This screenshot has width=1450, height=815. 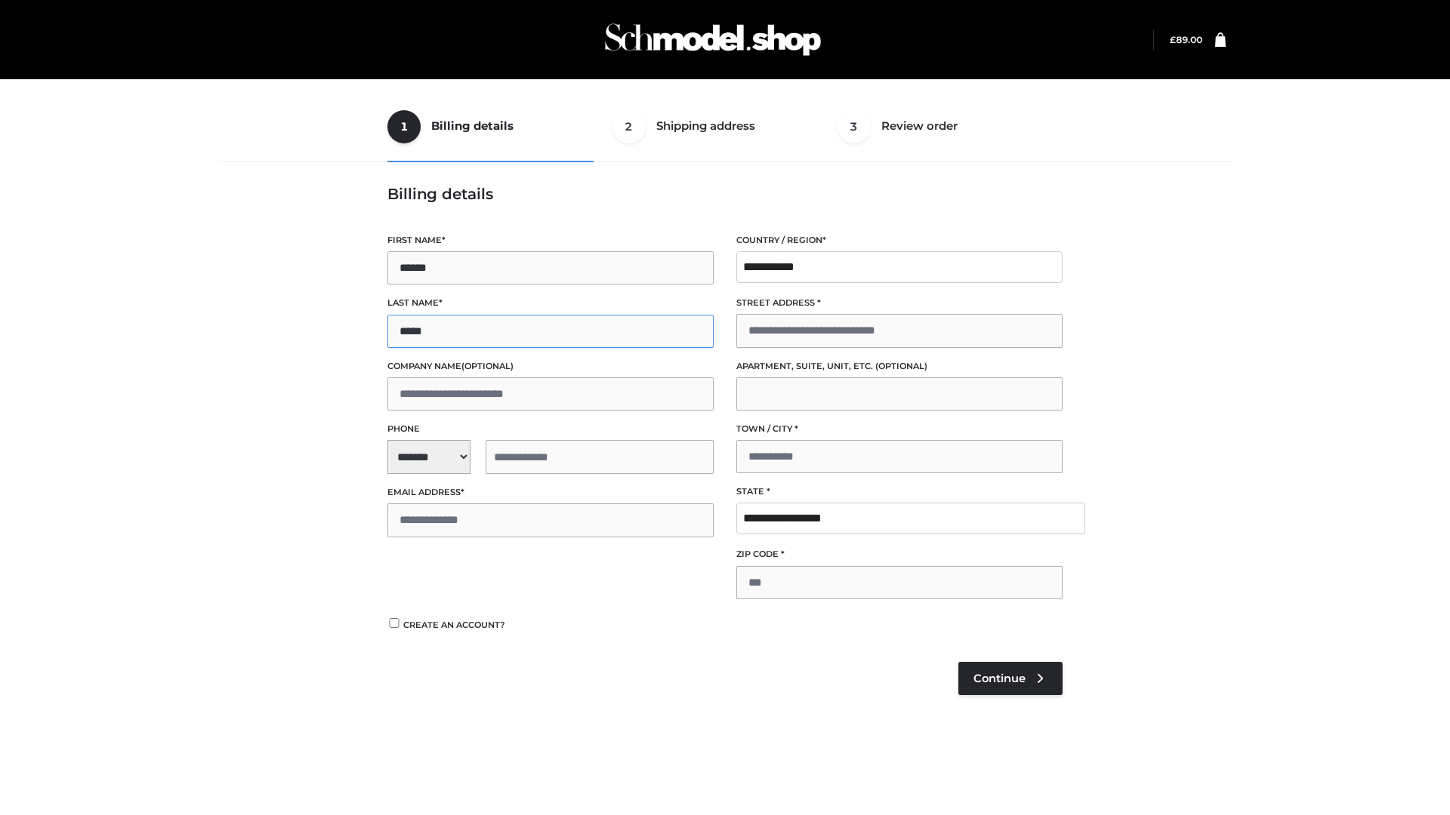 What do you see at coordinates (550, 240) in the screenshot?
I see `label: First name` at bounding box center [550, 240].